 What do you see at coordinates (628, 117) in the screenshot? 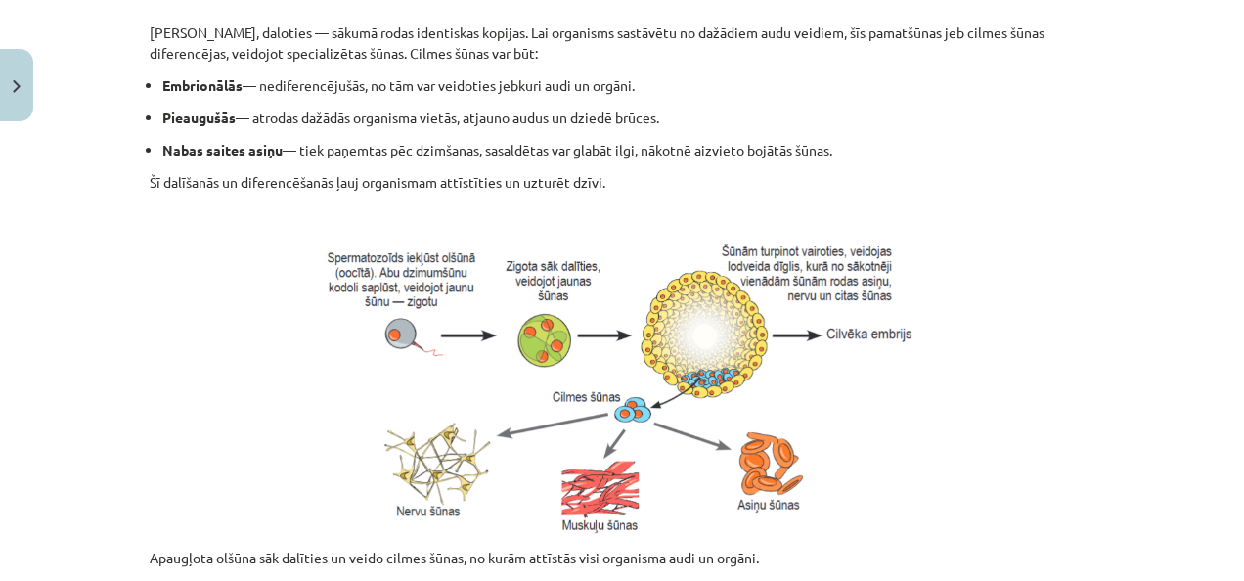
I see `p: — atrodas dažādās organisma vietās, atjauno audus un dziedē brūces.` at bounding box center [628, 117].